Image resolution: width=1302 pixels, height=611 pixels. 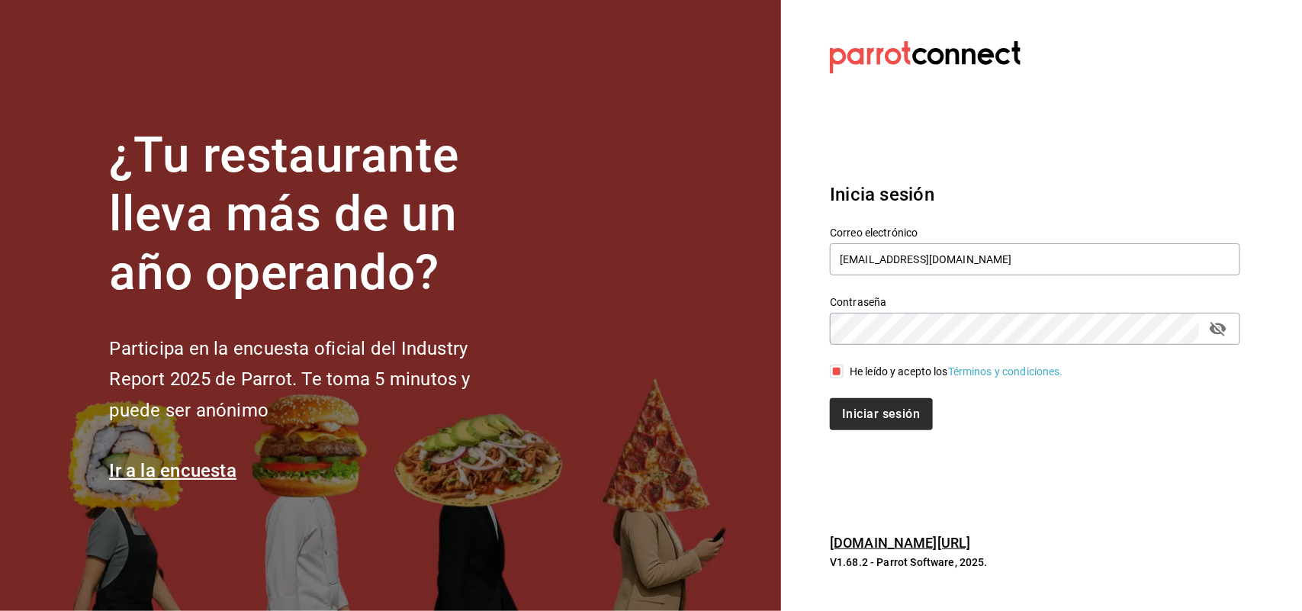 What do you see at coordinates (1035, 259) in the screenshot?
I see `input: Ingresa tu correo electrónico` at bounding box center [1035, 259].